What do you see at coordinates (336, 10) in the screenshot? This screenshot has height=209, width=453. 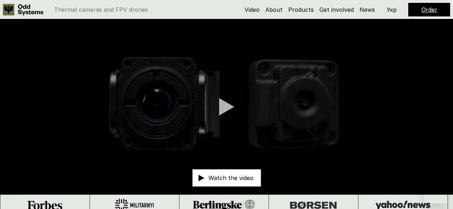 I see `a: Get involved` at bounding box center [336, 10].